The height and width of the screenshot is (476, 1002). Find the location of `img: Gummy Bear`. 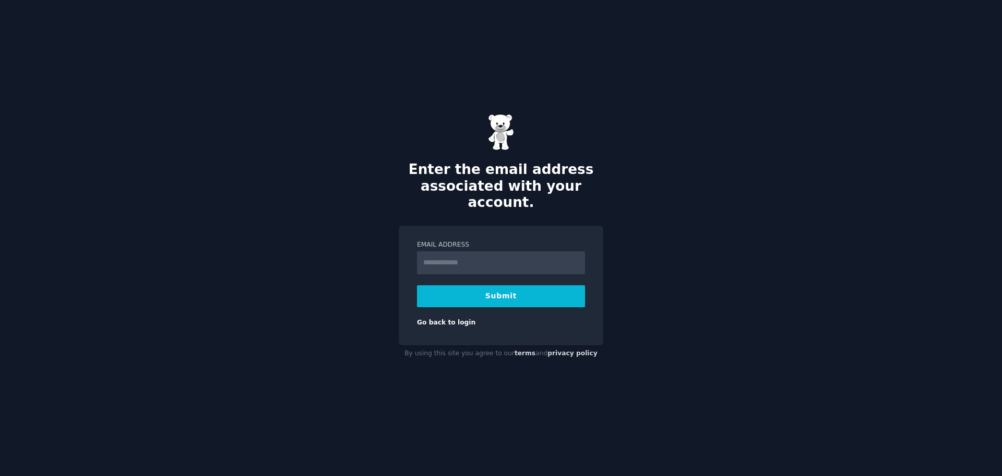

img: Gummy Bear is located at coordinates (501, 132).